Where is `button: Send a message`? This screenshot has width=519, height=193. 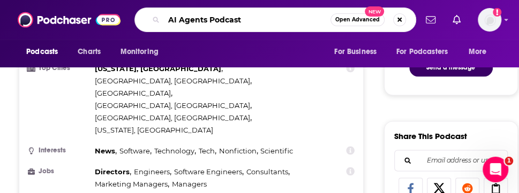 button: Send a message is located at coordinates (451, 68).